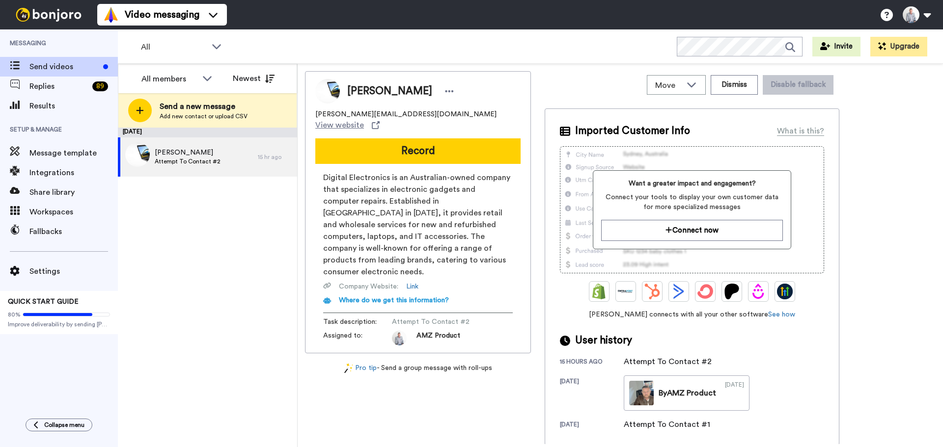 This screenshot has height=447, width=943. I want to click on img: magic-wand.svg, so click(349, 368).